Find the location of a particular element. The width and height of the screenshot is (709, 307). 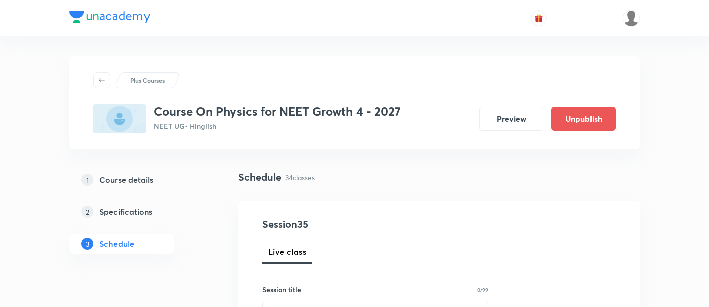

h4: Session 35 is located at coordinates (354, 225).